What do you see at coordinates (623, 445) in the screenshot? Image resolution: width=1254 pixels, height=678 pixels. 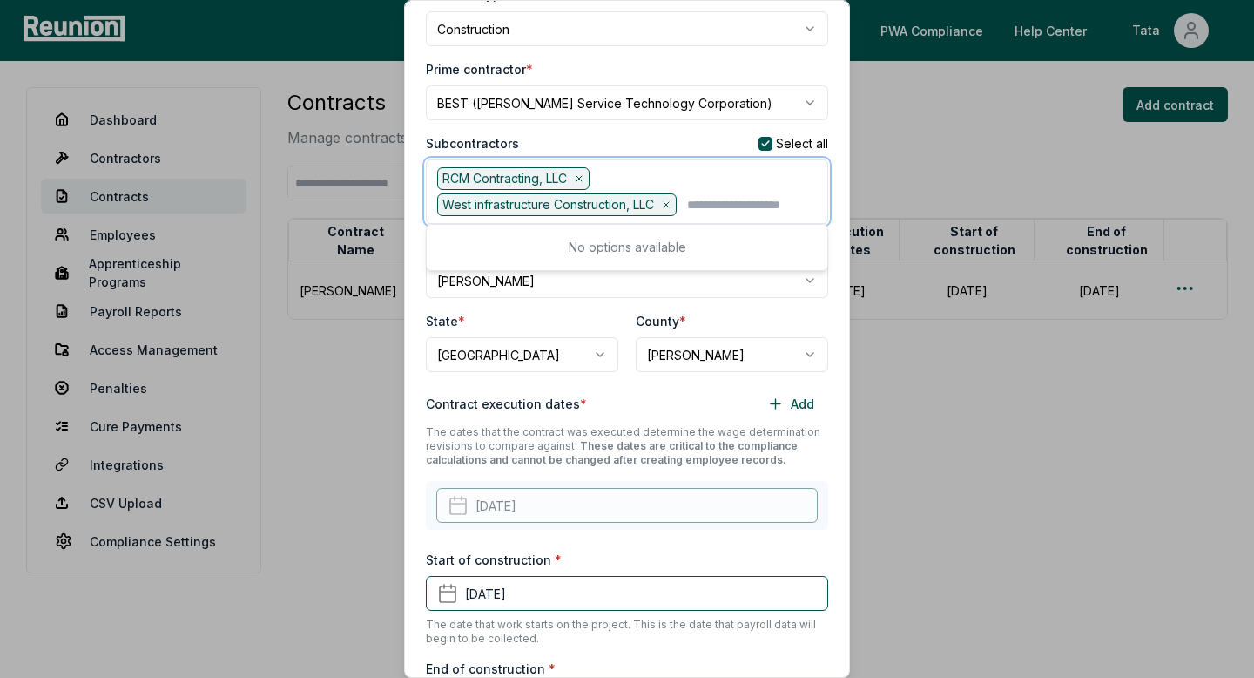 I see `span: The dates that the contract was executed determine the wage determination revisions to compare ag...` at bounding box center [623, 445].